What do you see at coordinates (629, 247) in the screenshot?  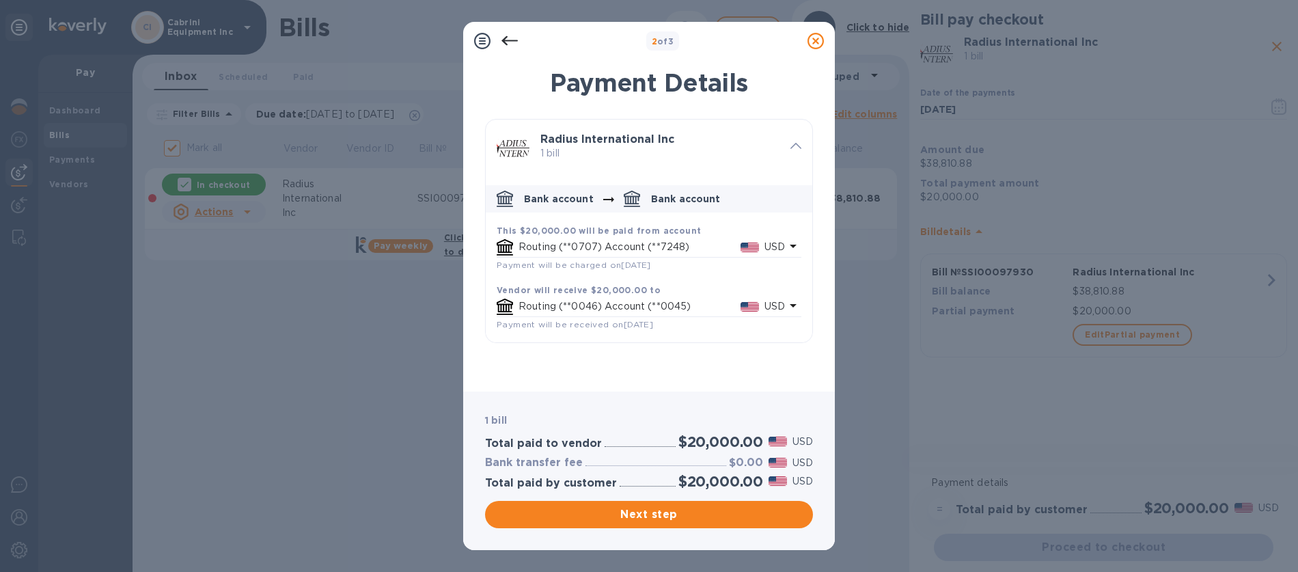 I see `p: Routing (**0707) Account (**7248)` at bounding box center [629, 247].